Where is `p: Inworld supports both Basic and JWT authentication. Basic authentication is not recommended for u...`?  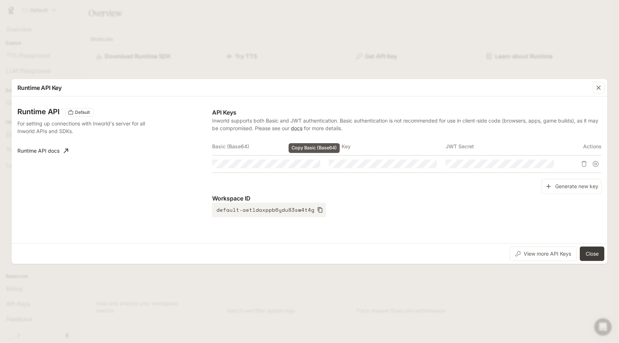
p: Inworld supports both Basic and JWT authentication. Basic authentication is not recommended for u... is located at coordinates (407, 124).